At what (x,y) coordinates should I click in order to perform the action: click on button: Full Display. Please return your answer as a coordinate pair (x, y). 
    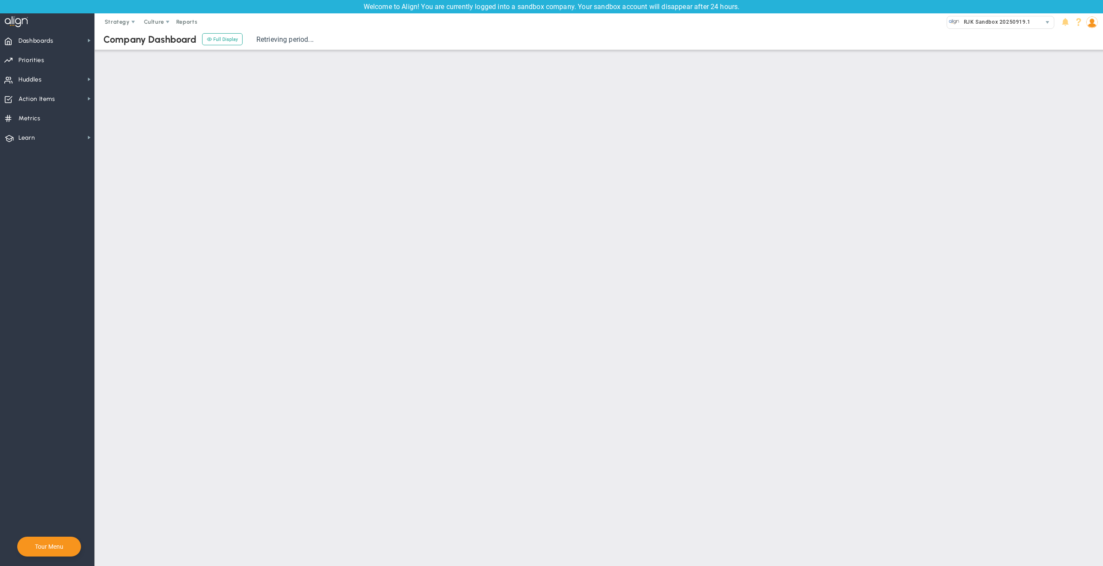
    Looking at the image, I should click on (222, 39).